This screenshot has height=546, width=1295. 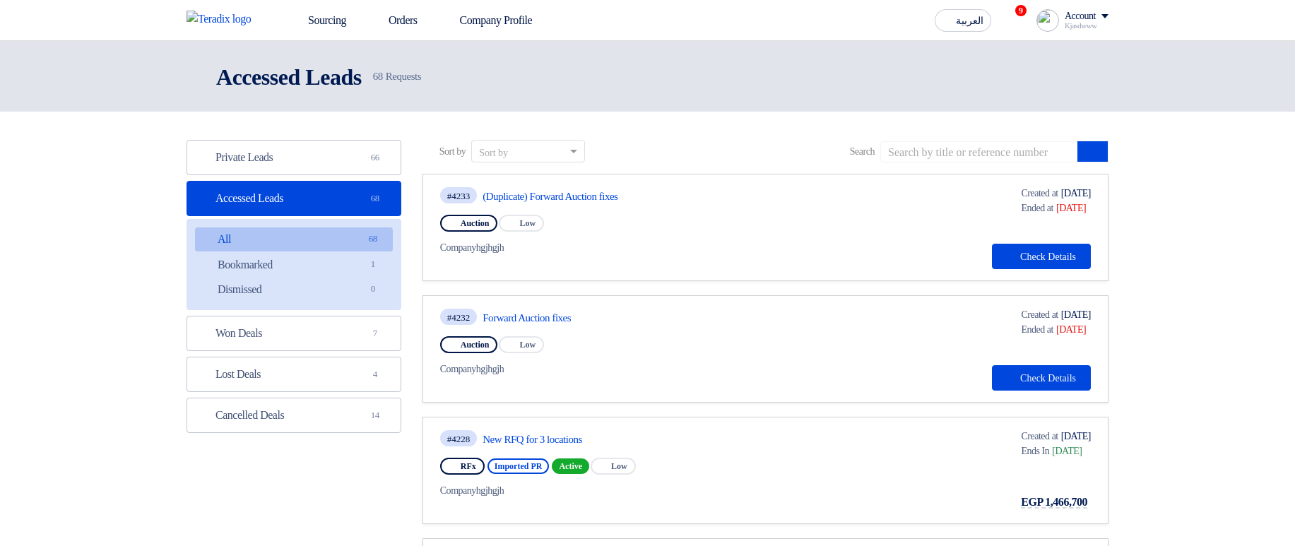 What do you see at coordinates (294, 199) in the screenshot?
I see `a: Accessed Leads68` at bounding box center [294, 199].